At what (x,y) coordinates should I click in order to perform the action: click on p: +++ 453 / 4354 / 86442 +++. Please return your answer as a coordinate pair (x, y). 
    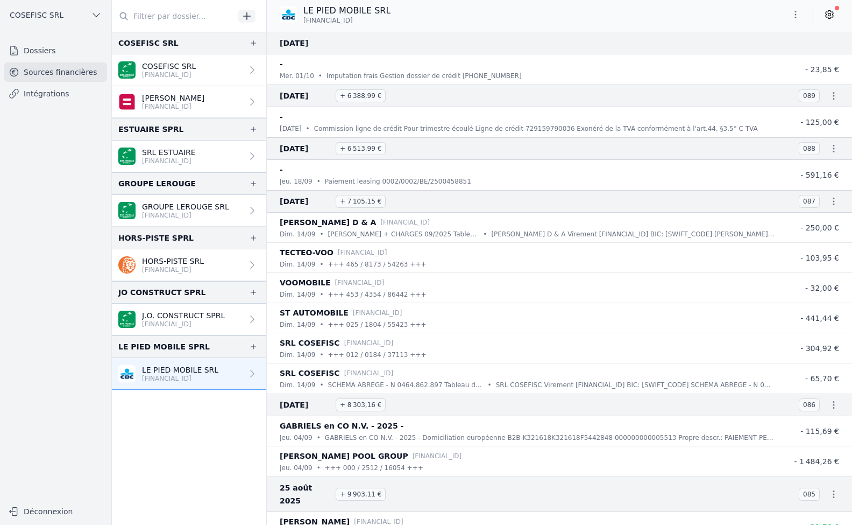
    Looking at the image, I should click on (377, 294).